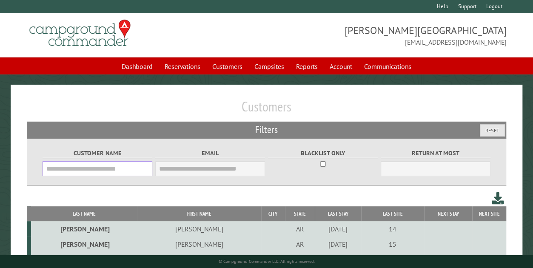  Describe the element at coordinates (392, 213) in the screenshot. I see `th: Last Site` at that location.